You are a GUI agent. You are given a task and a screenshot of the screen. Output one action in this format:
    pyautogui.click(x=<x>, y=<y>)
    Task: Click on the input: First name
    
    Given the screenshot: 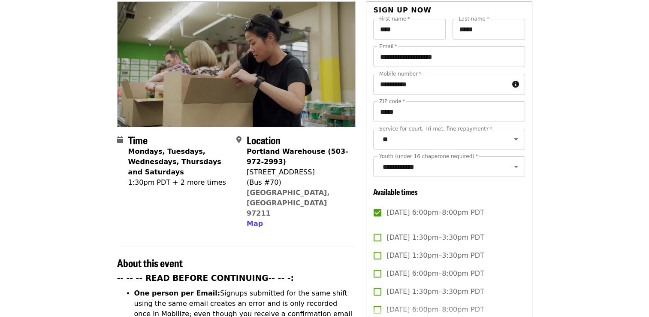 What is the action you would take?
    pyautogui.click(x=409, y=29)
    